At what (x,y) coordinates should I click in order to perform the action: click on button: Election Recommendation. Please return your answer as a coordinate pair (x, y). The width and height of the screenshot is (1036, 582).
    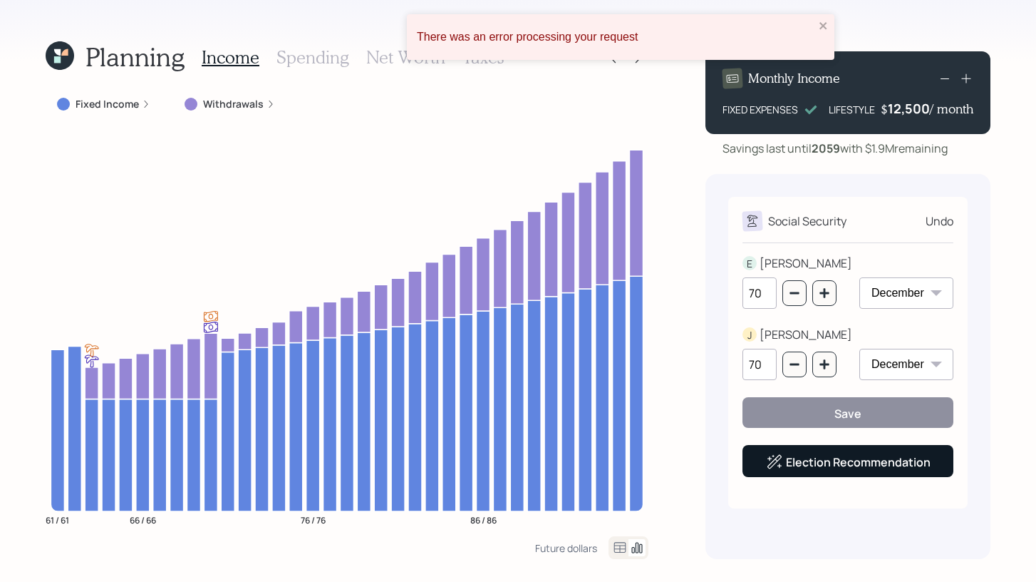
    Looking at the image, I should click on (848, 460).